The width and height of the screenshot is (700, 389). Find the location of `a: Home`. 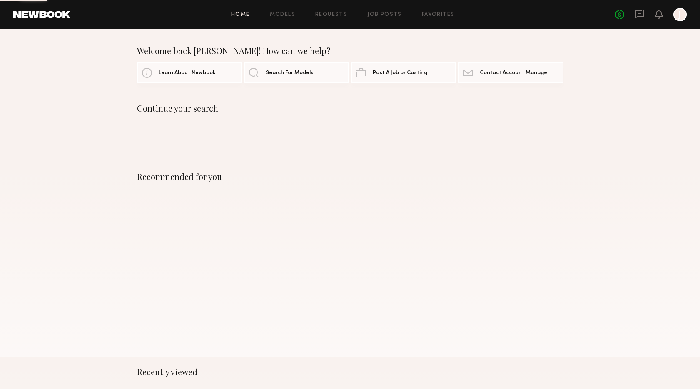

a: Home is located at coordinates (240, 15).